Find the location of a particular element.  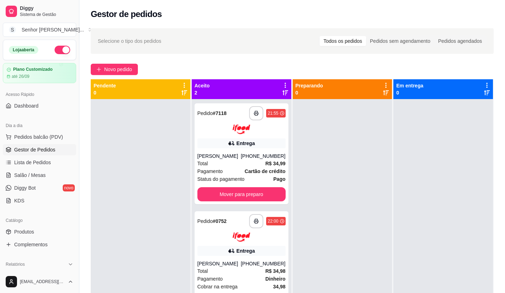

div: 21:55 is located at coordinates (273, 113).